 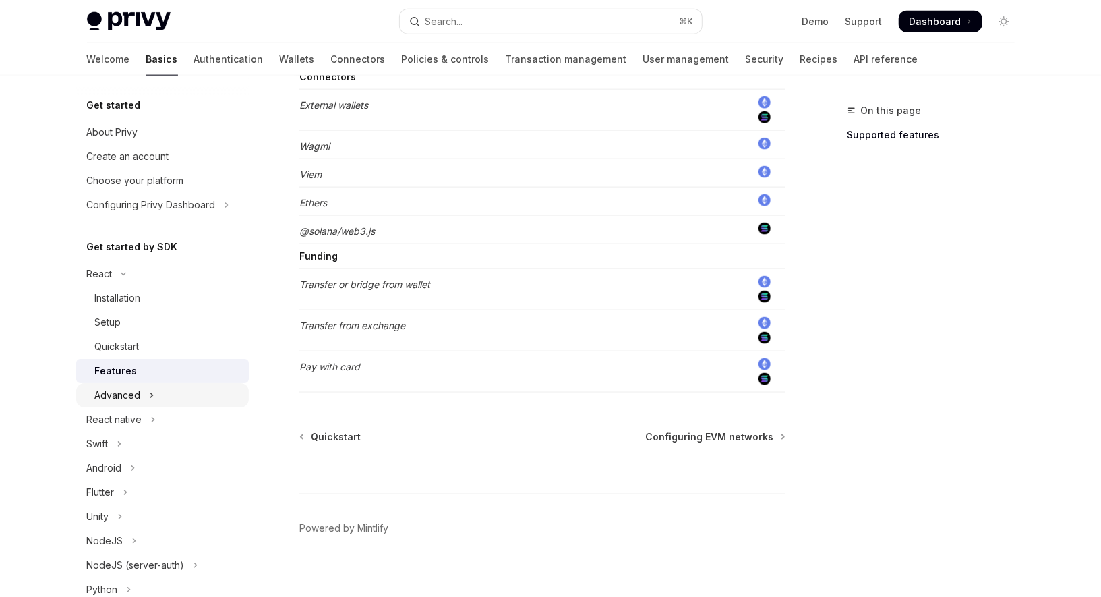 What do you see at coordinates (151, 205) in the screenshot?
I see `div: Configuring Privy Dashboard` at bounding box center [151, 205].